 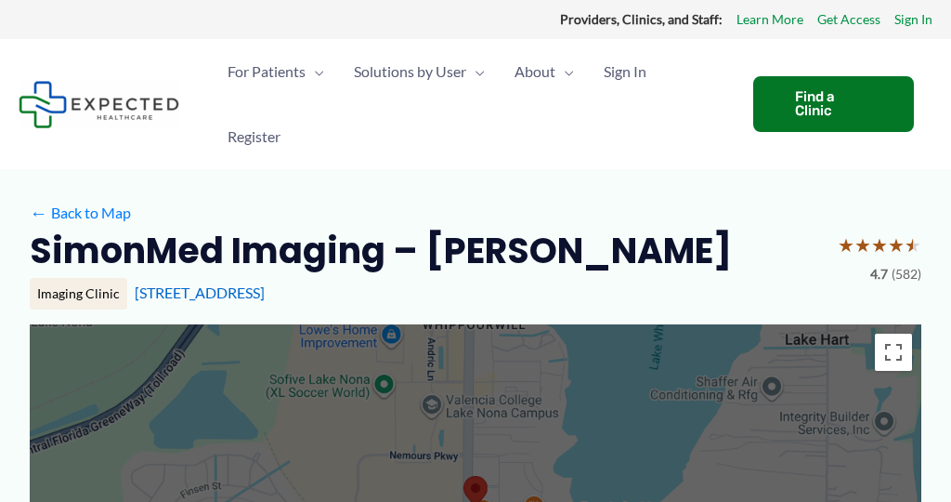 What do you see at coordinates (770, 20) in the screenshot?
I see `a: Learn More` at bounding box center [770, 20].